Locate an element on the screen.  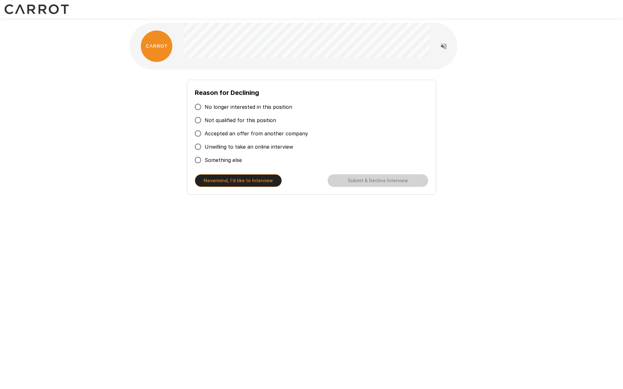
button: Read questions aloud is located at coordinates (444, 46).